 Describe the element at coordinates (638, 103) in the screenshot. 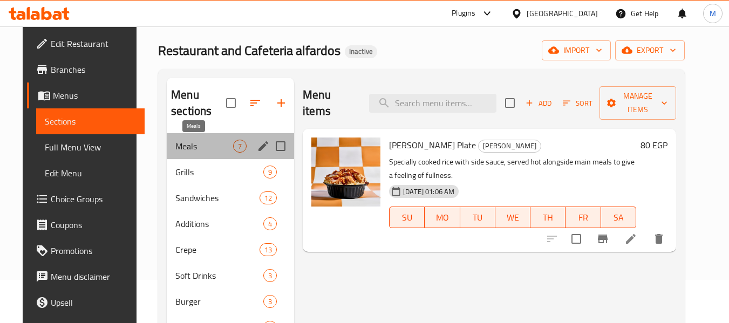

I see `button: Manage items` at that location.